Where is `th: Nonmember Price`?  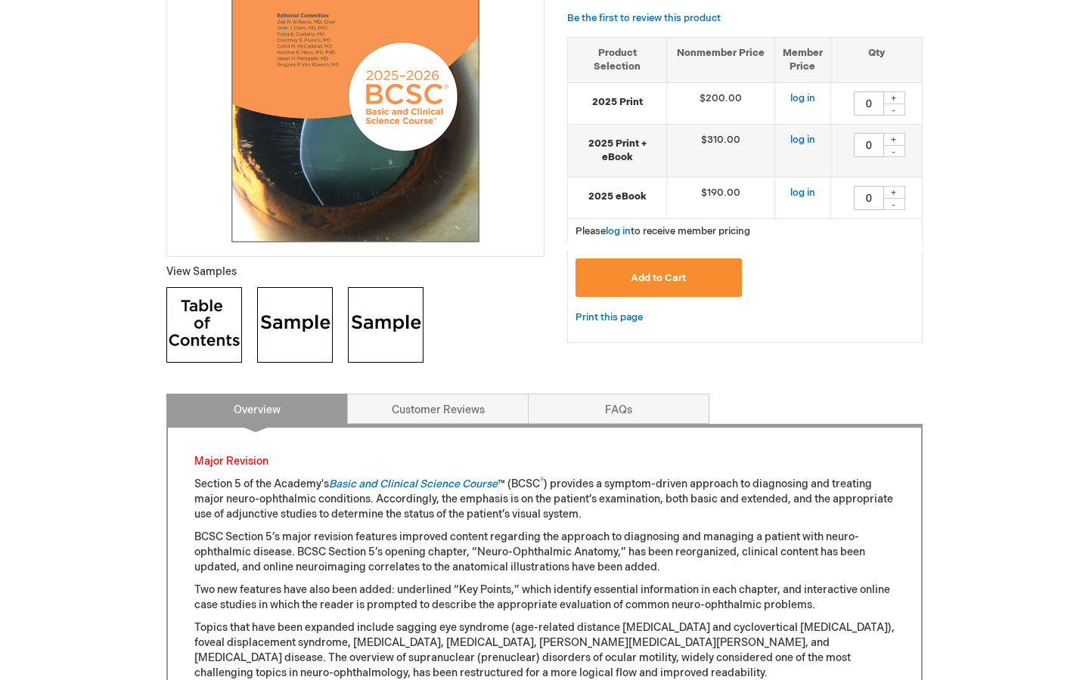 th: Nonmember Price is located at coordinates (720, 60).